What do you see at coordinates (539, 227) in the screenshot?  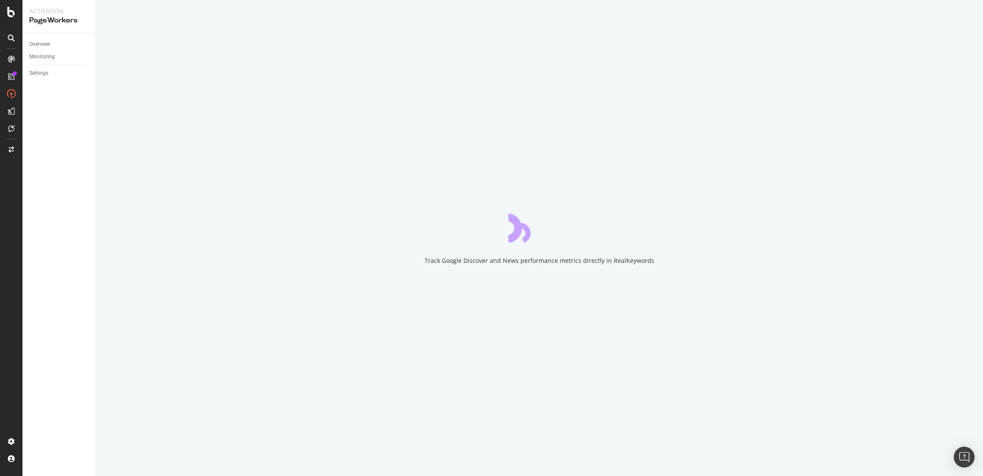 I see `div: animation` at bounding box center [539, 227].